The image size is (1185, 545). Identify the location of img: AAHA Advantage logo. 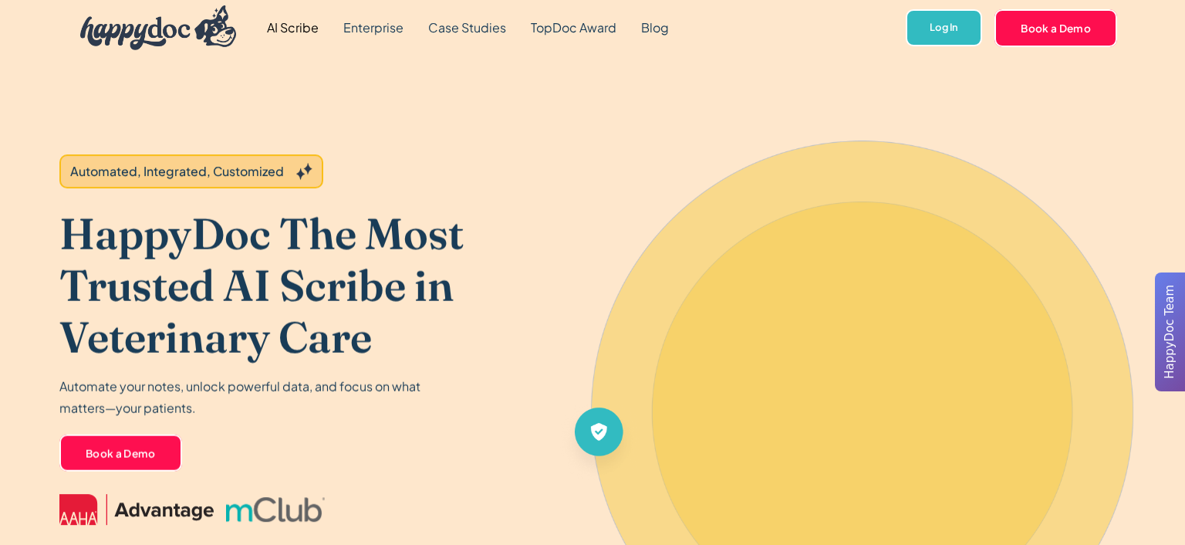
(137, 509).